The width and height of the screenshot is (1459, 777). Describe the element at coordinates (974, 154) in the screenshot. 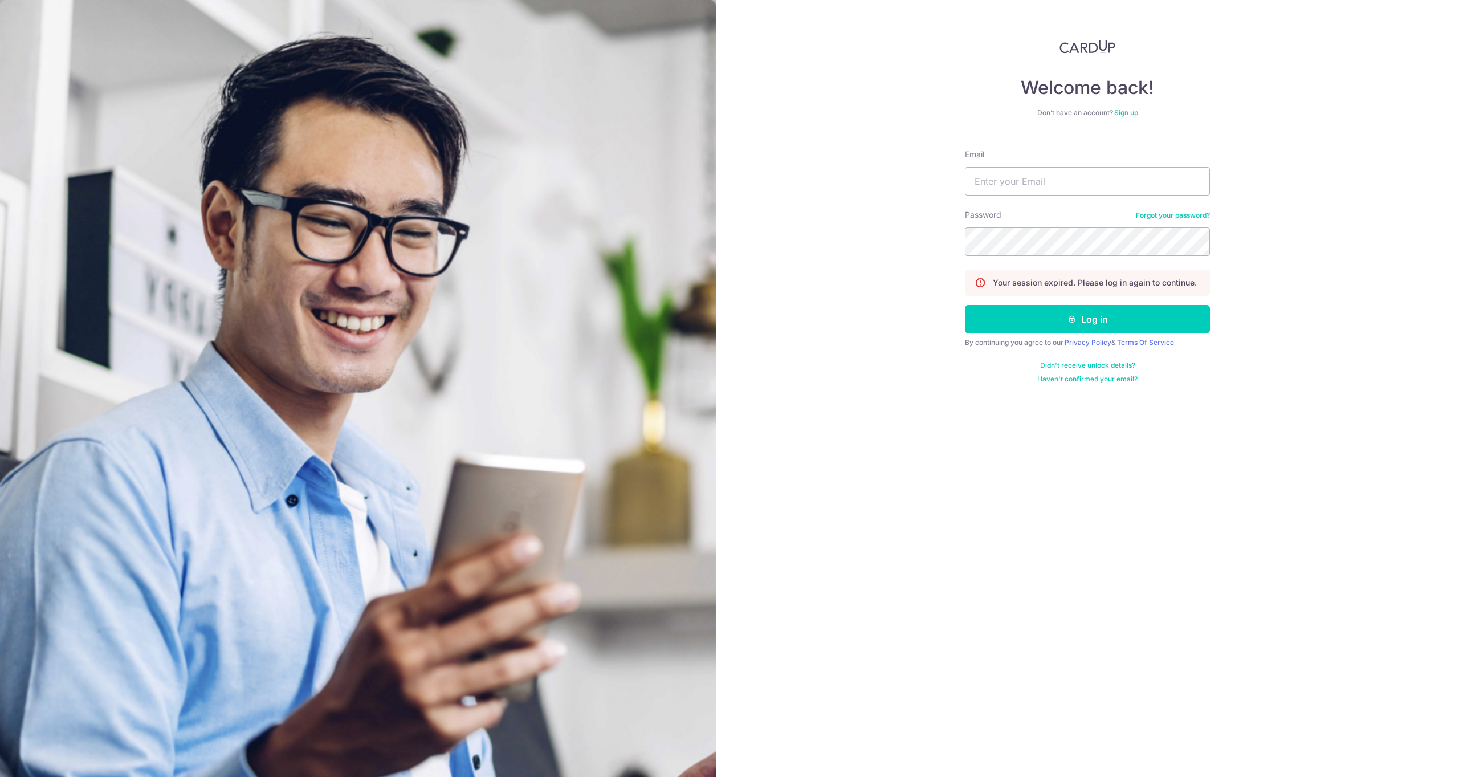

I see `label: Email` at that location.